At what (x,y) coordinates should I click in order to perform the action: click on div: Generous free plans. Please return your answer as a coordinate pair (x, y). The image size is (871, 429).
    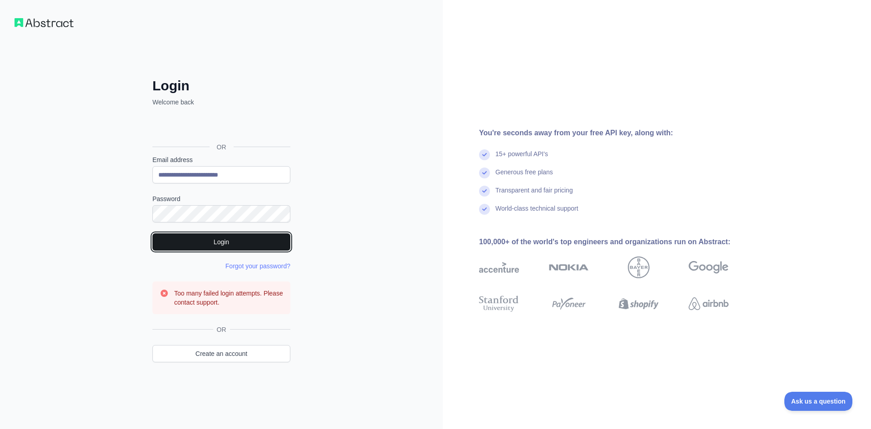
    Looking at the image, I should click on (524, 177).